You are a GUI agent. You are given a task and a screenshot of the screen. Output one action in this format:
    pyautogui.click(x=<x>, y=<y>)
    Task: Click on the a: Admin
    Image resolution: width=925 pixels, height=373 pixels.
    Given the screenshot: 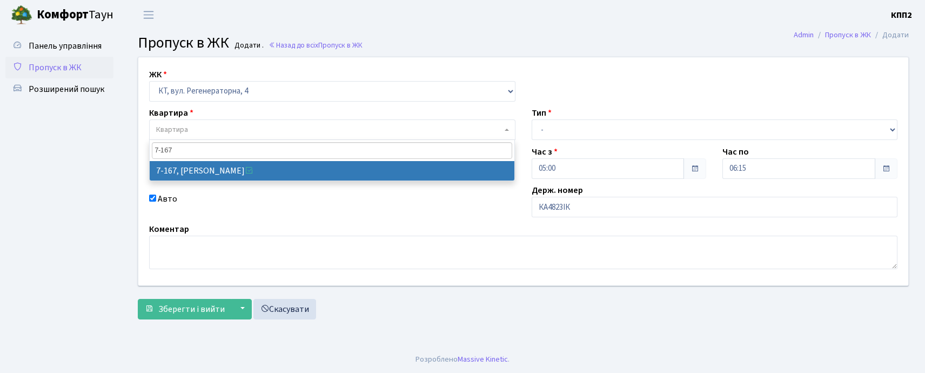 What is the action you would take?
    pyautogui.click(x=804, y=35)
    